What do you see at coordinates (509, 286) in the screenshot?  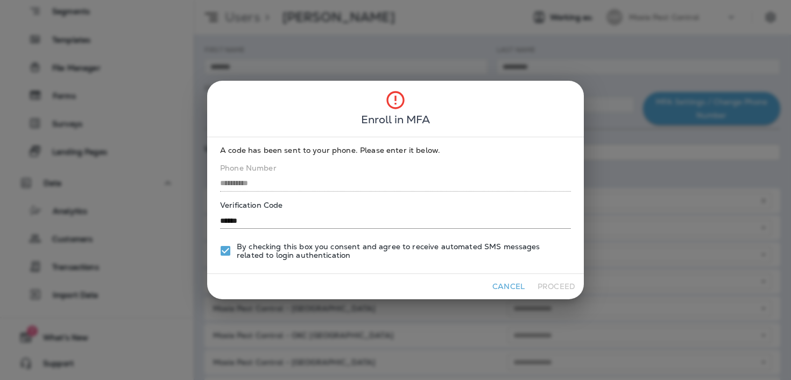 I see `button: Cancel` at bounding box center [509, 286].